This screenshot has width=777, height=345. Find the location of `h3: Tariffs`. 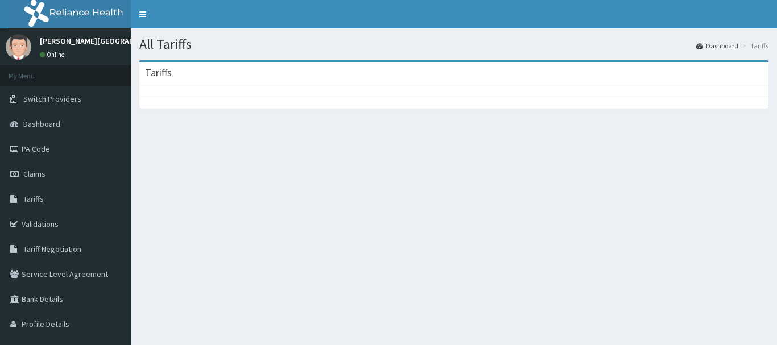

h3: Tariffs is located at coordinates (158, 73).